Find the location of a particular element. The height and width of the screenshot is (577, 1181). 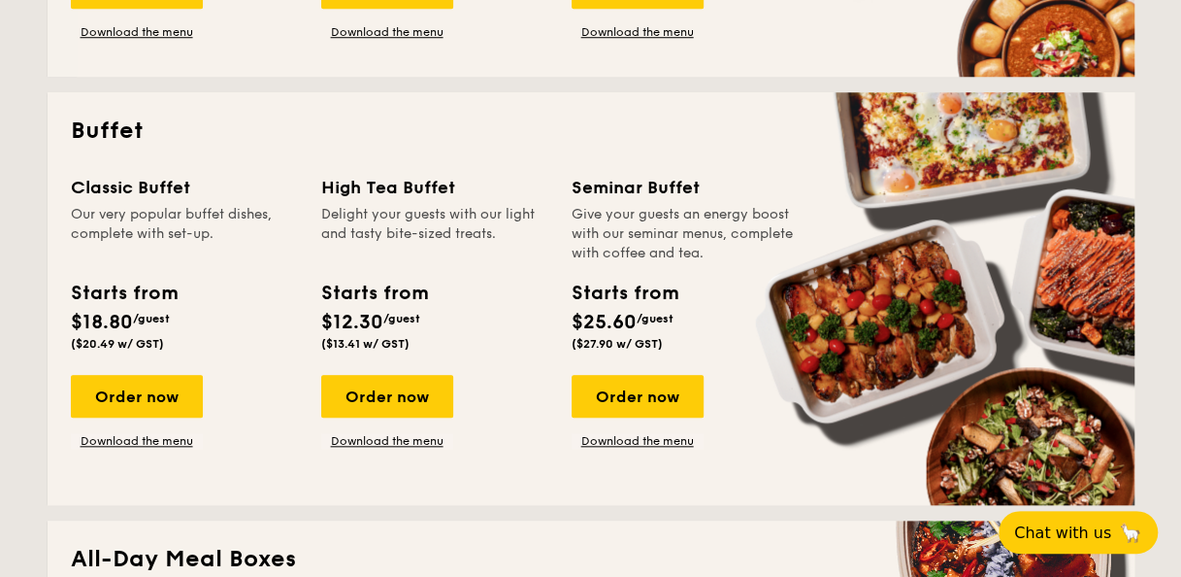

span: $25.60 is located at coordinates (604, 322).